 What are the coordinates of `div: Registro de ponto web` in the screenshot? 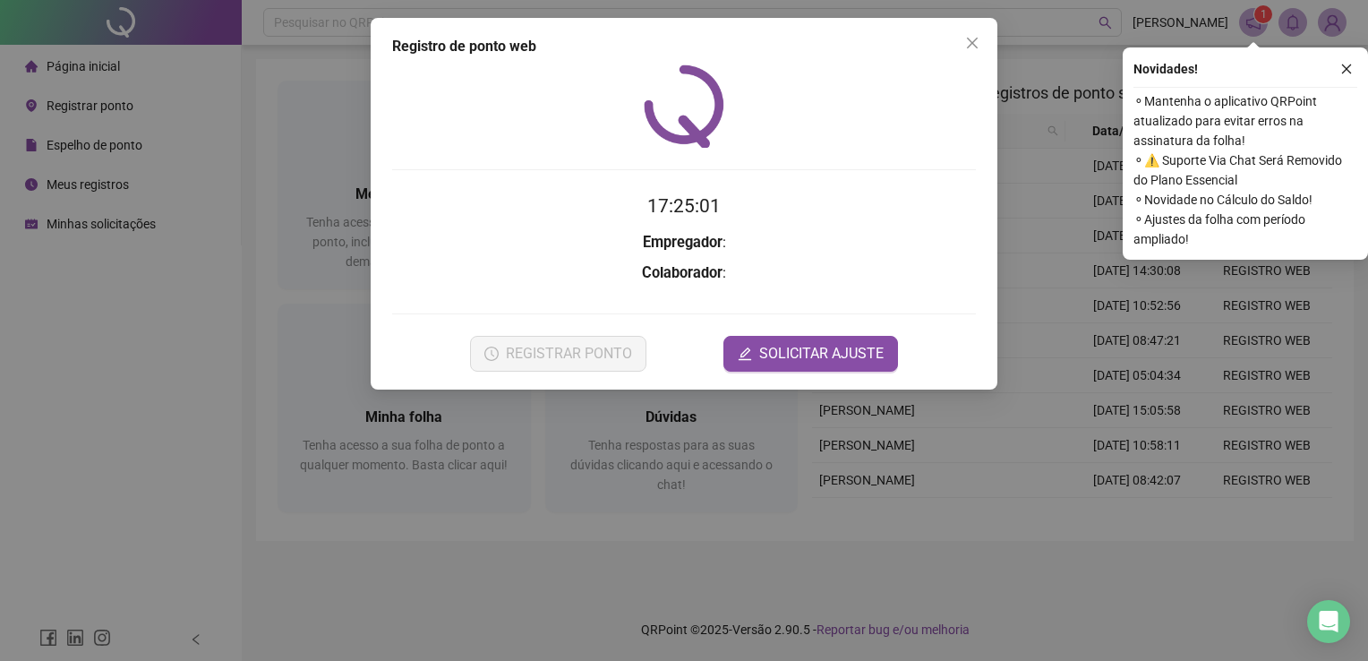 It's located at (684, 47).